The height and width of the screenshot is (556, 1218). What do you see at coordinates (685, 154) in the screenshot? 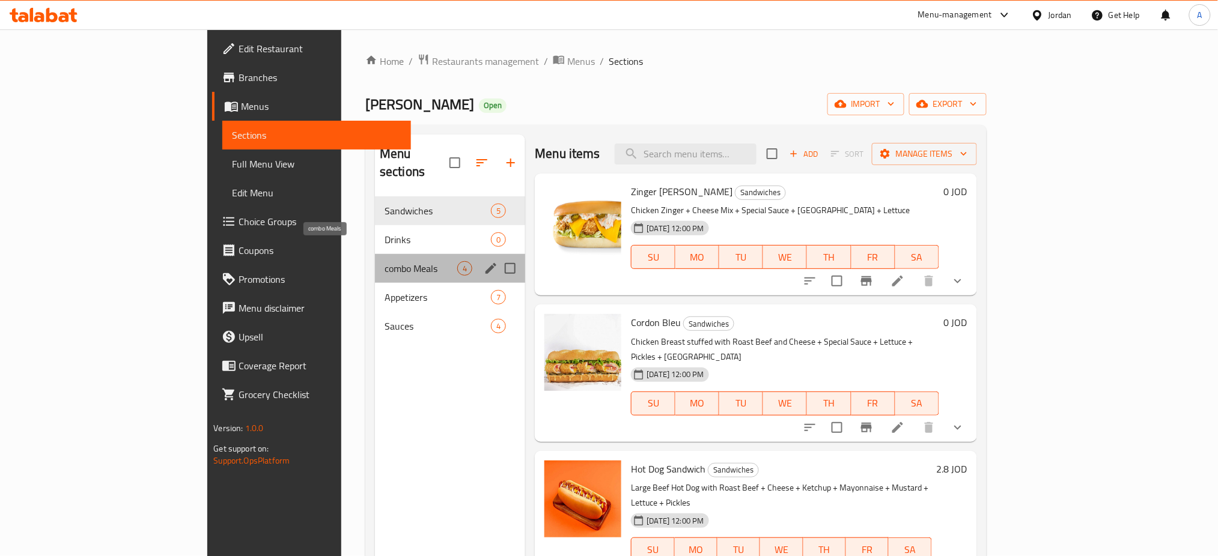
I see `input: search` at bounding box center [685, 154].